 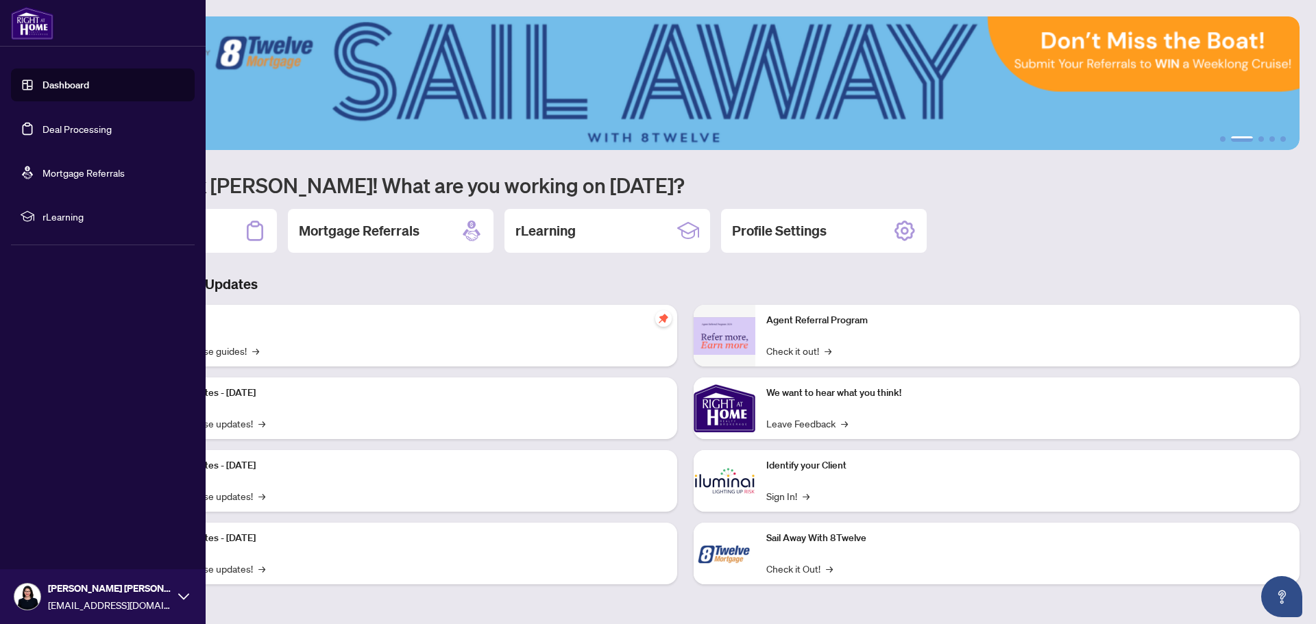 I want to click on img: We want to hear what you think!, so click(x=724, y=408).